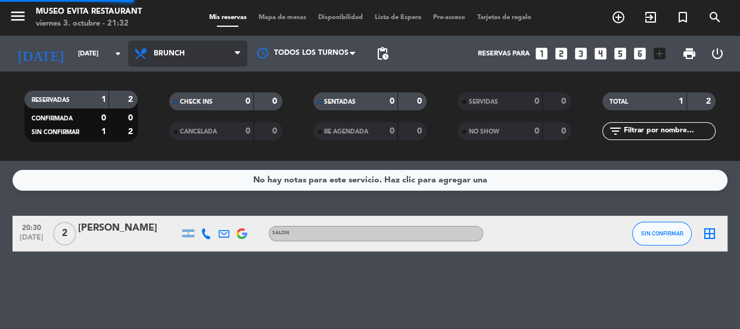 The height and width of the screenshot is (329, 740). Describe the element at coordinates (383, 54) in the screenshot. I see `span: pending_actions` at that location.